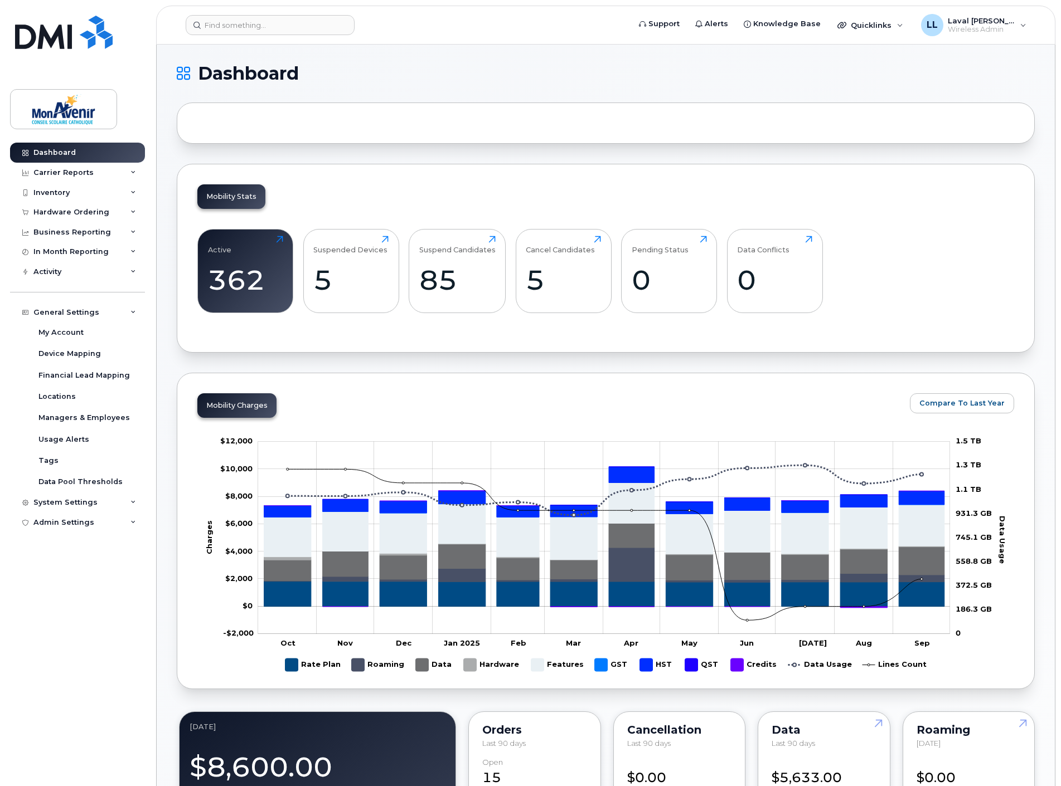 This screenshot has height=786, width=1061. I want to click on div: Cancellation, so click(679, 730).